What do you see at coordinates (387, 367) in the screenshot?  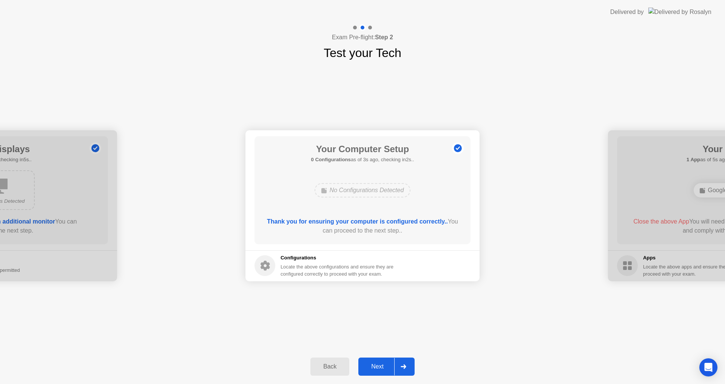 I see `button: Next` at bounding box center [387, 367].